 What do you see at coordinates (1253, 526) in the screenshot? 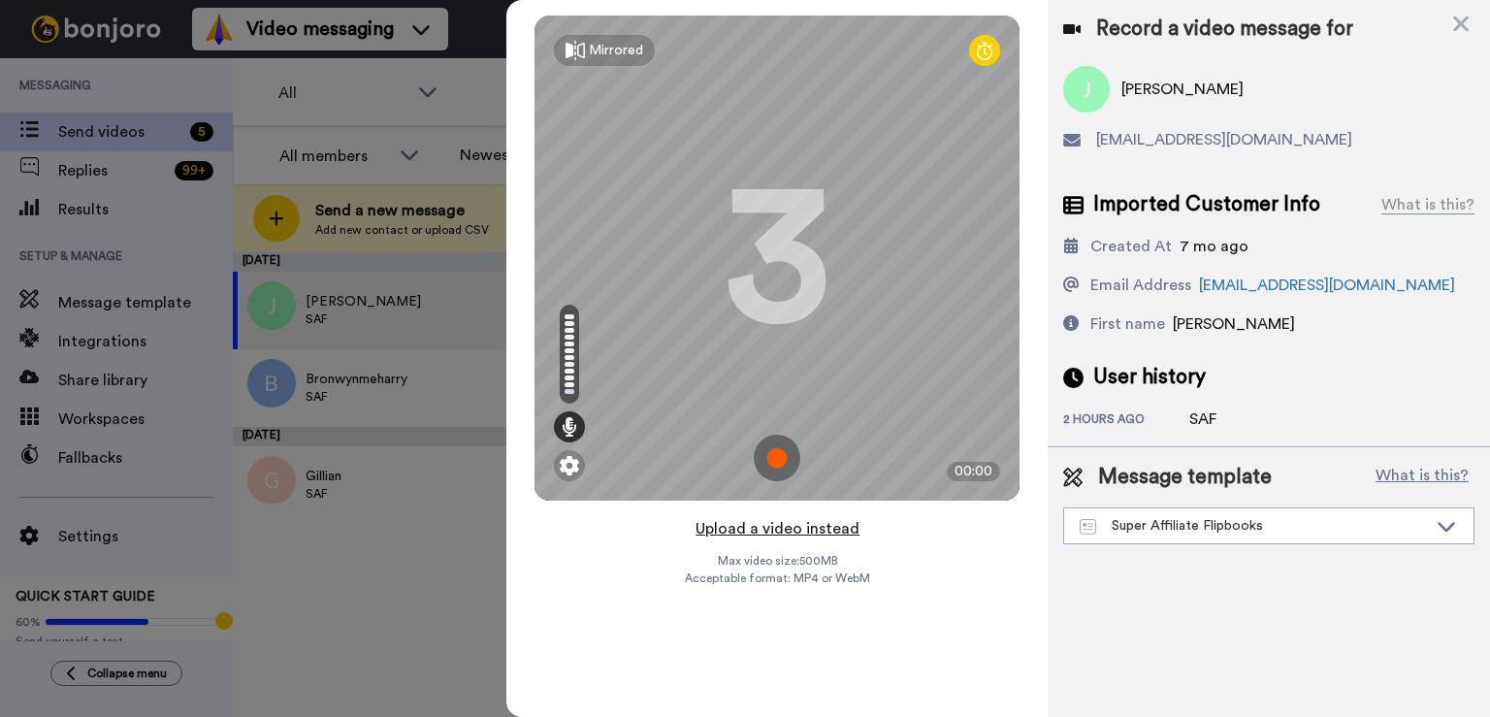
I see `div: Super Affiliate Flipbooks` at bounding box center [1253, 526].